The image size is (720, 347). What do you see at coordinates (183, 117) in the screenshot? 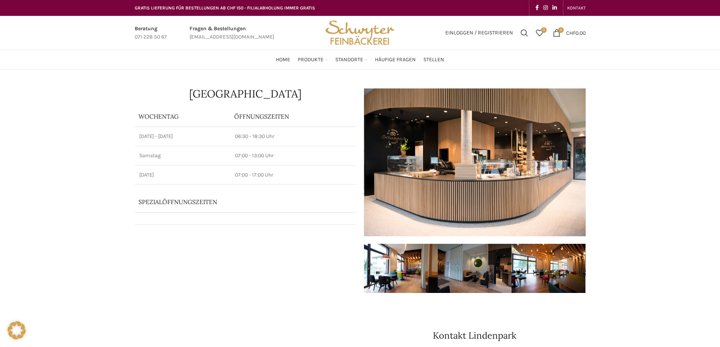
I see `p: Wochentag` at bounding box center [183, 117].